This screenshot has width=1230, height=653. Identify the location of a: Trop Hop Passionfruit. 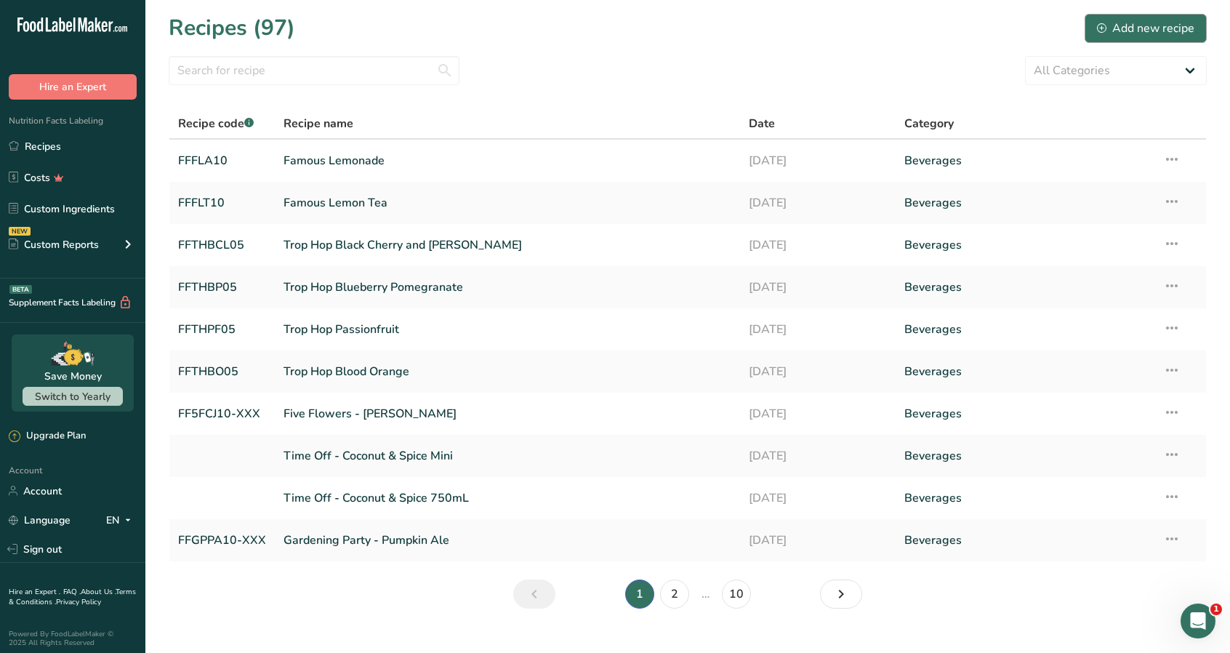
(507, 329).